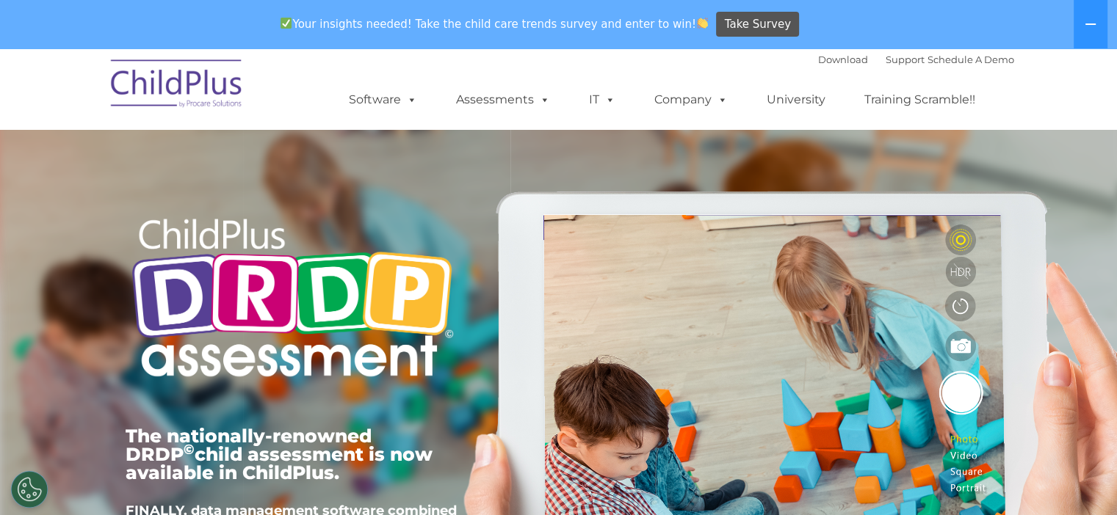 This screenshot has width=1117, height=515. I want to click on span: The nationally-renowned DRDP child assessment is now available in ChildPlus., so click(279, 455).